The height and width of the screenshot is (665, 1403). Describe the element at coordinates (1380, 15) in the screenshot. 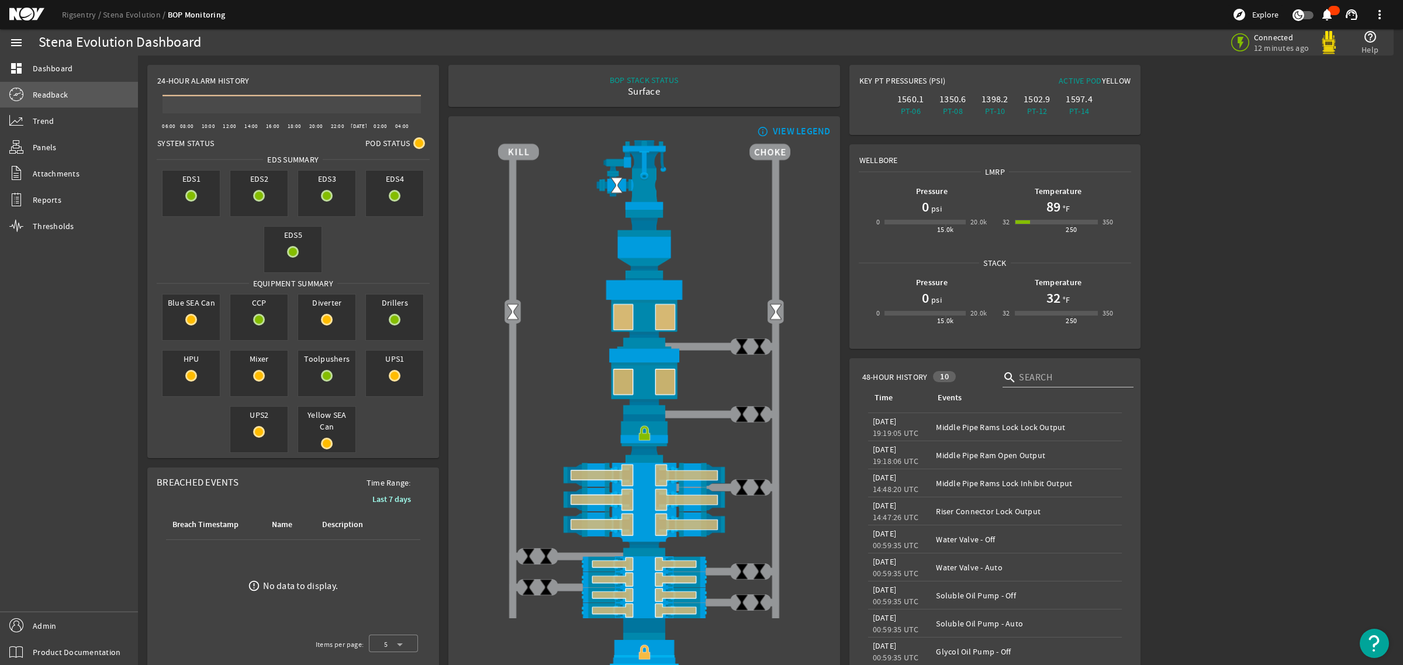

I see `button: more_vert` at that location.